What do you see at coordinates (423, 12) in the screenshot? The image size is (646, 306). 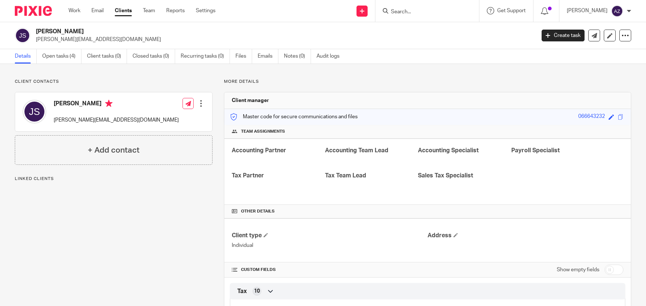 I see `input: Search` at bounding box center [423, 12].